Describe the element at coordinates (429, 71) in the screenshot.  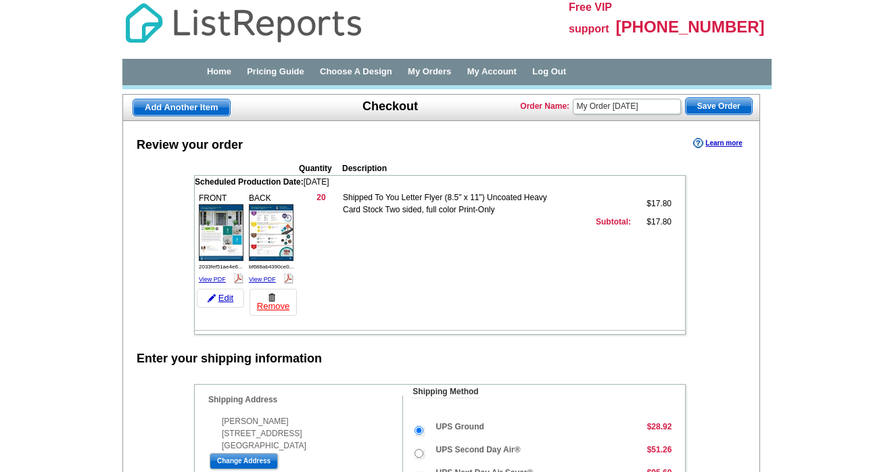
I see `a: My Orders` at that location.